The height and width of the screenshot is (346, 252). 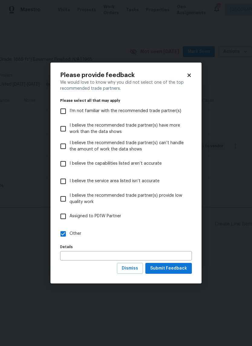 I want to click on div: We would love to know why you did not select one of the top recommended trade partners., so click(x=126, y=86).